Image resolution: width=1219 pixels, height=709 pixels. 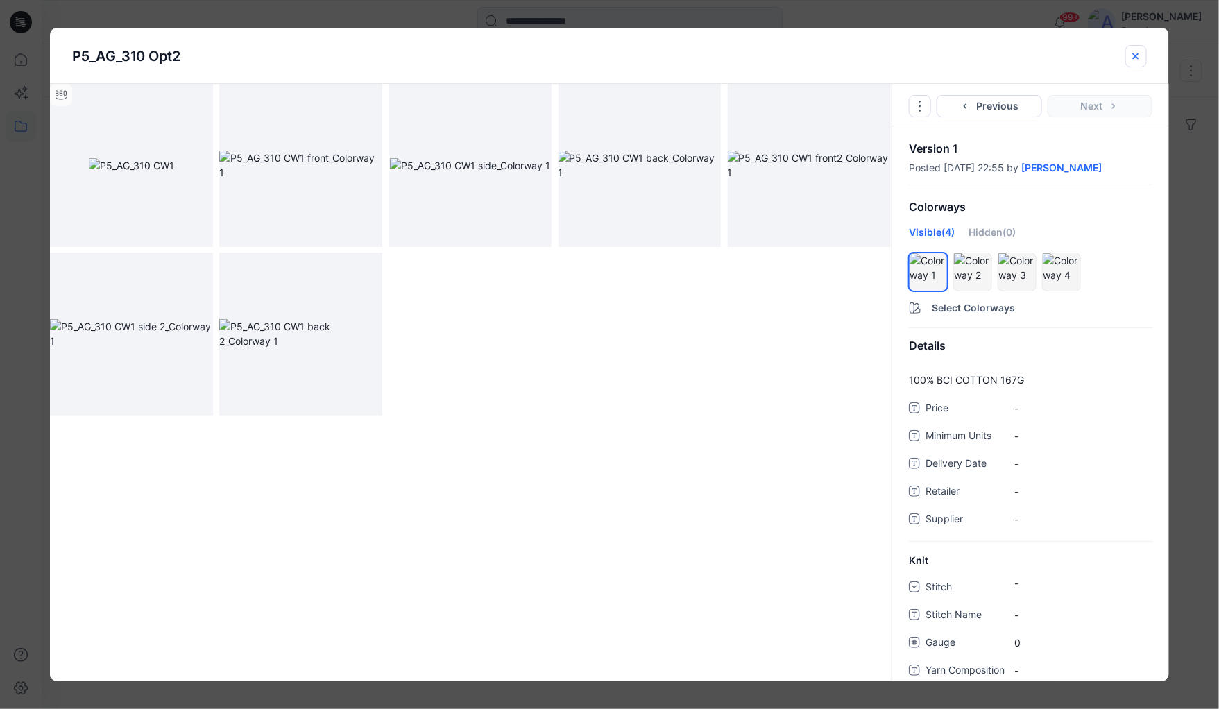 What do you see at coordinates (640, 165) in the screenshot?
I see `img: P5_AG_310 CW1 back_Colorway 1` at bounding box center [640, 165].